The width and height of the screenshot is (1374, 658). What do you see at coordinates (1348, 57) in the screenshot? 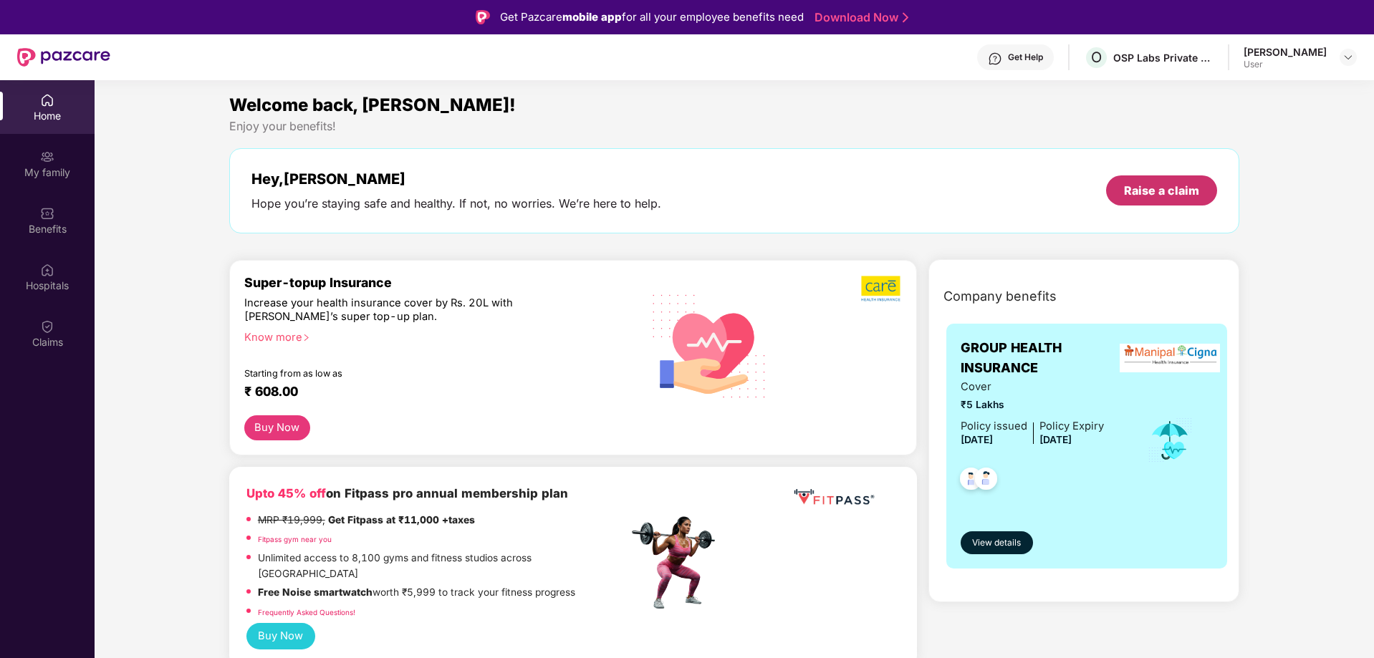
I see `img: svg+xml;base64,PHN2ZyBpZD0iRHJvcGRvd24tMzJ4MzIiIHhtbG5zPSJodHRwOi8vd3d3LnczLm9yZy8yMDAwL3N2ZyIgd2...` at bounding box center [1348, 57].